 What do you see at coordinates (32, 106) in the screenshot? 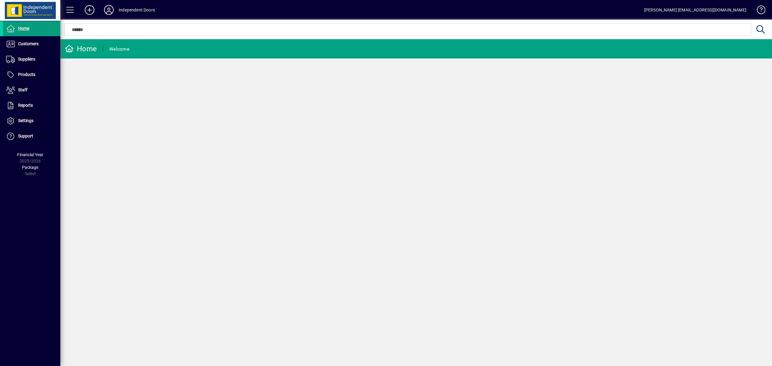
I see `a: Reports` at bounding box center [32, 106].